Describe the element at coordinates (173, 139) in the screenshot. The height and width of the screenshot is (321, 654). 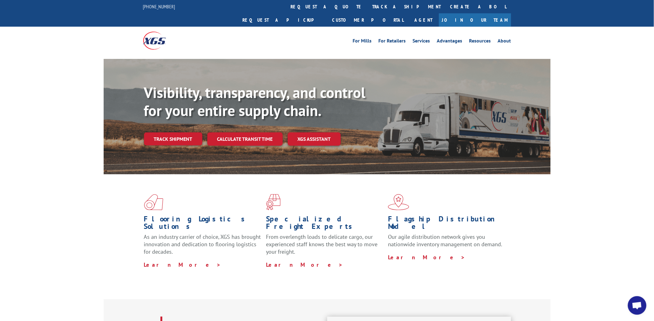
I see `a: Track shipment` at that location.